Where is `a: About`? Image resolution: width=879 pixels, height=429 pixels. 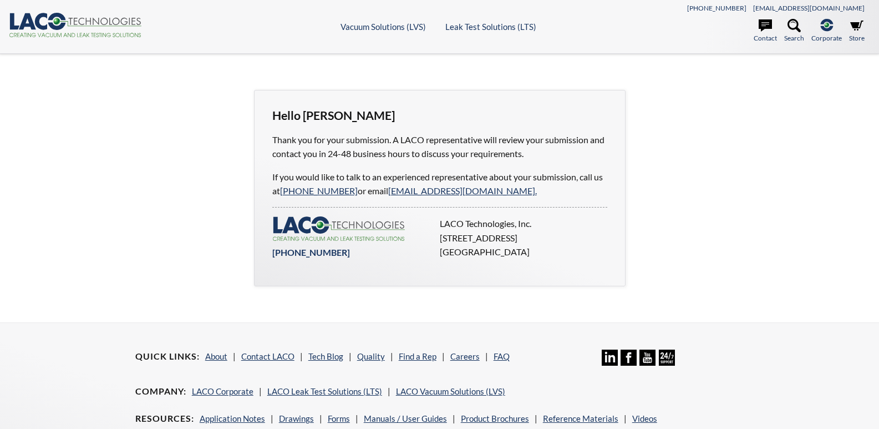 a: About is located at coordinates (216, 356).